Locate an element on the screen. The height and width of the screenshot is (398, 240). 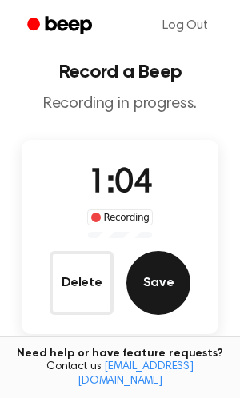
h1: Record a Beep is located at coordinates (120, 72).